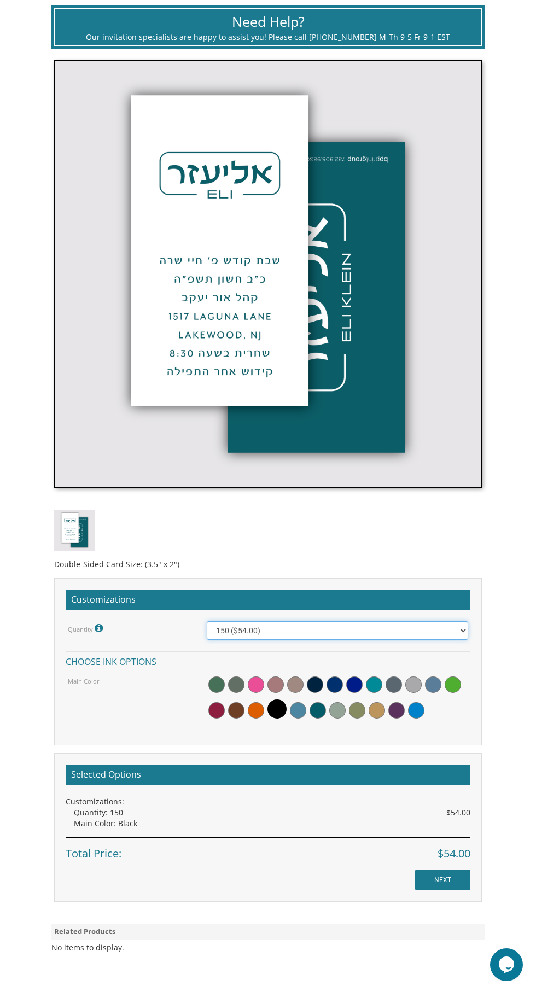 This screenshot has width=536, height=992. Describe the element at coordinates (268, 560) in the screenshot. I see `div: Double-Sided Card Size: (3.5" x 2")` at that location.